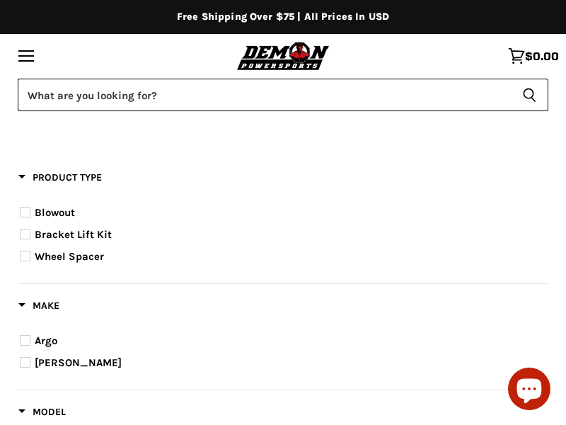 The height and width of the screenshot is (425, 566). Describe the element at coordinates (54, 212) in the screenshot. I see `span: Blowout` at that location.